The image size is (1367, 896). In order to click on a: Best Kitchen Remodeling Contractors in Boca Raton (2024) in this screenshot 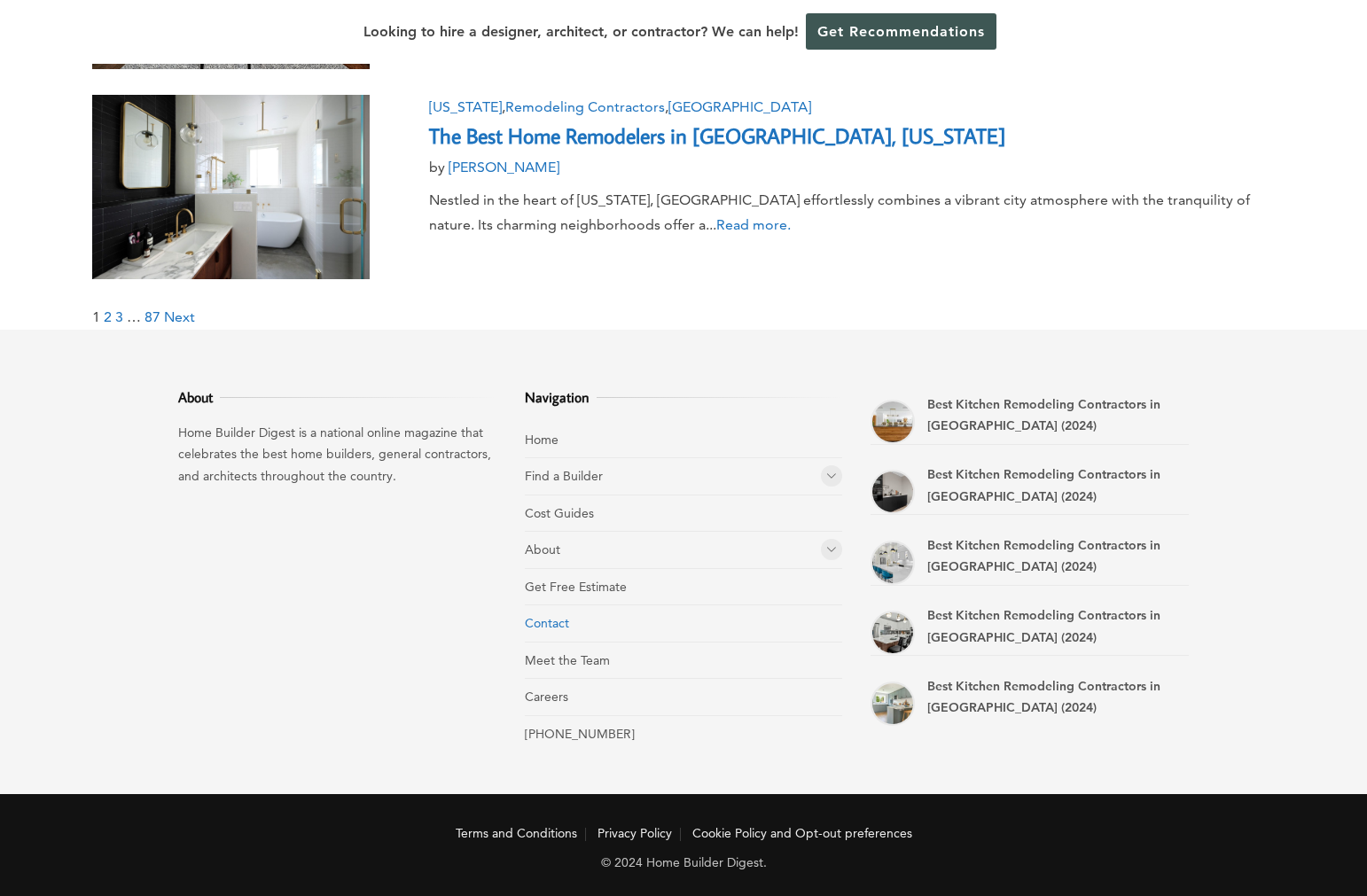, I will do `click(893, 632)`.